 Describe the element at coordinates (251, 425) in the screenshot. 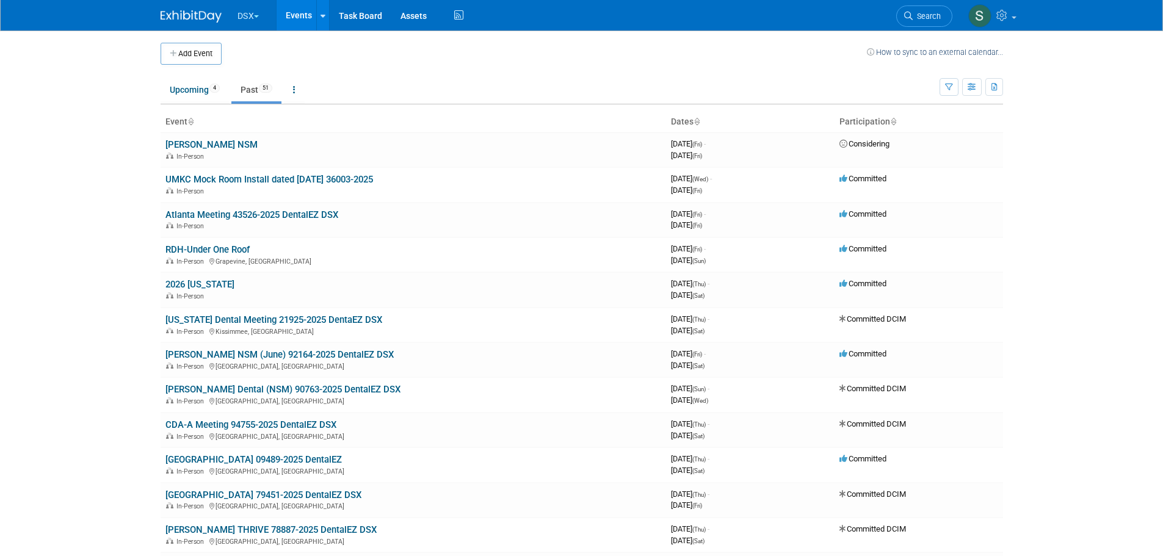

I see `a: CDA-A Meeting 94755-2025 DentalEZ DSX` at that location.